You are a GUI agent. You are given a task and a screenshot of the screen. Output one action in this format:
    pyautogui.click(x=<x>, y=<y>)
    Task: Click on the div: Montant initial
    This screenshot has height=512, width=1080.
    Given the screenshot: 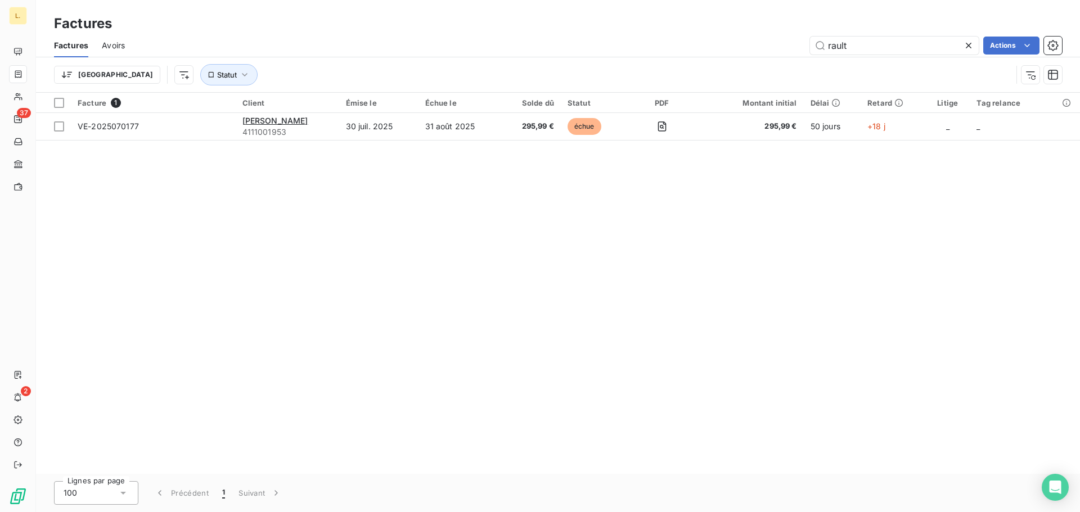 What is the action you would take?
    pyautogui.click(x=750, y=103)
    